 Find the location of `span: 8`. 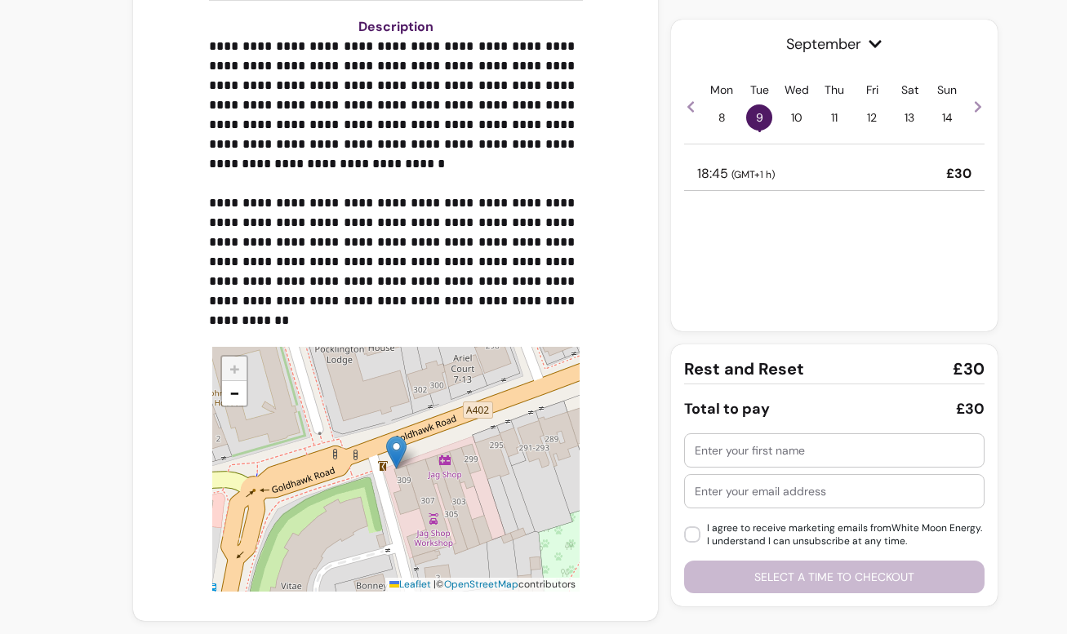

span: 8 is located at coordinates (721, 118).